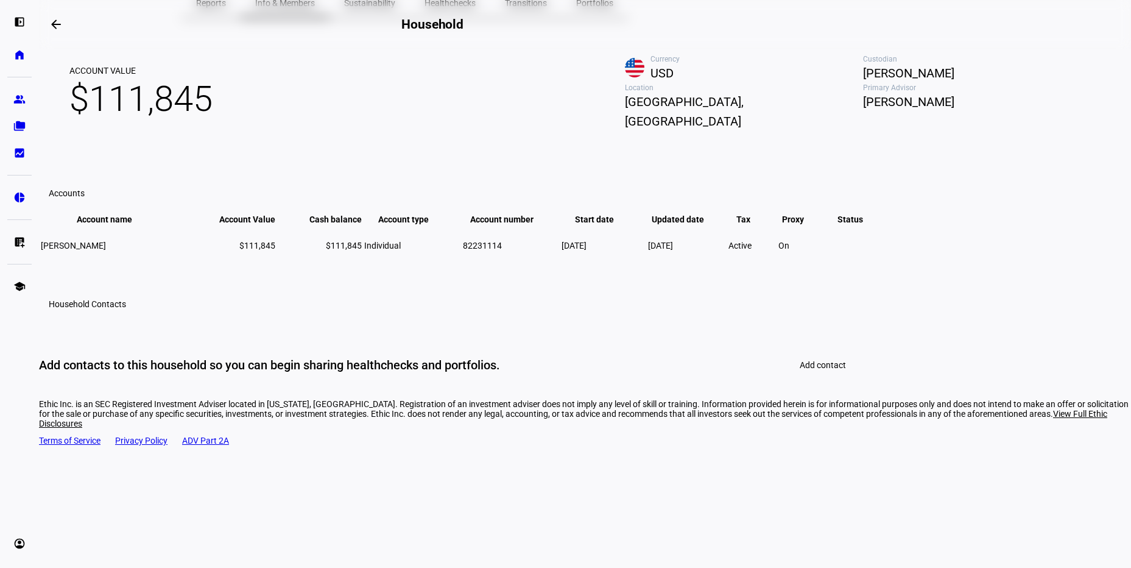 The image size is (1131, 568). I want to click on span: 82231114, so click(482, 245).